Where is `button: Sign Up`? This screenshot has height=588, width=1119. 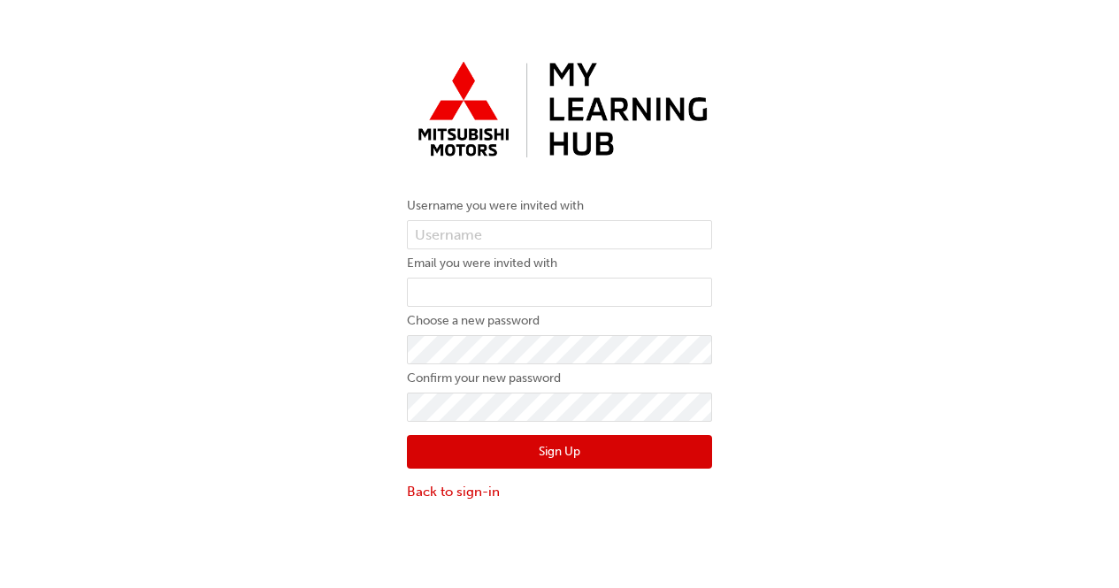 button: Sign Up is located at coordinates (559, 452).